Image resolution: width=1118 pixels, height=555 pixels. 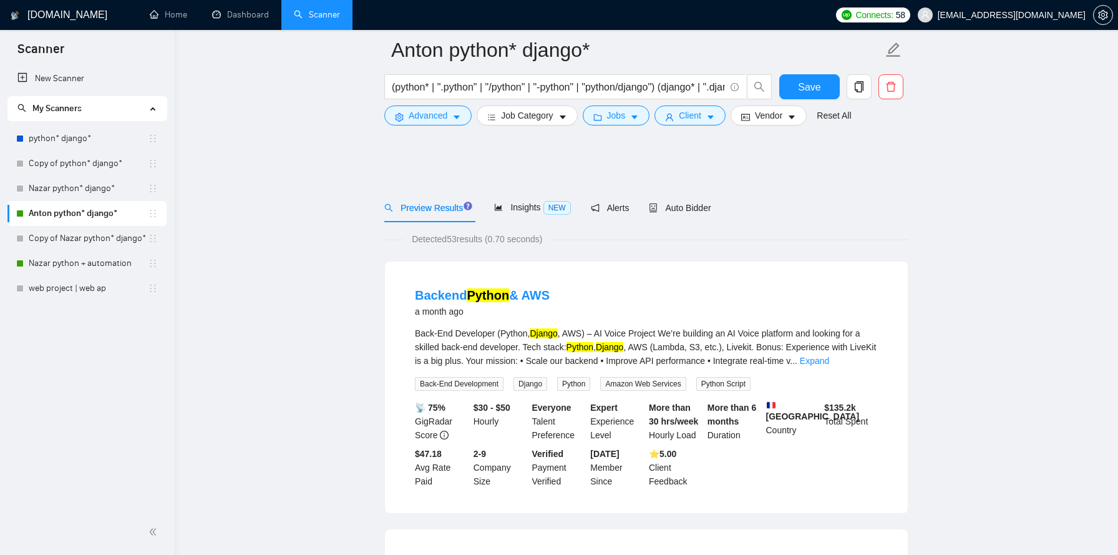 What do you see at coordinates (482, 311) in the screenshot?
I see `div: a month ago` at bounding box center [482, 311].